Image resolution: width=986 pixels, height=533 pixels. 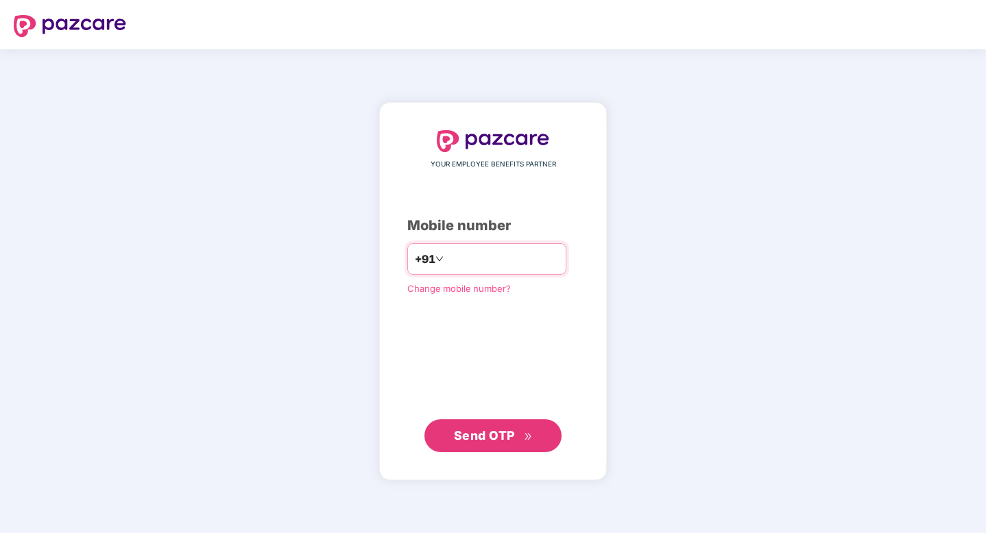 I want to click on span: Change mobile number?, so click(x=459, y=289).